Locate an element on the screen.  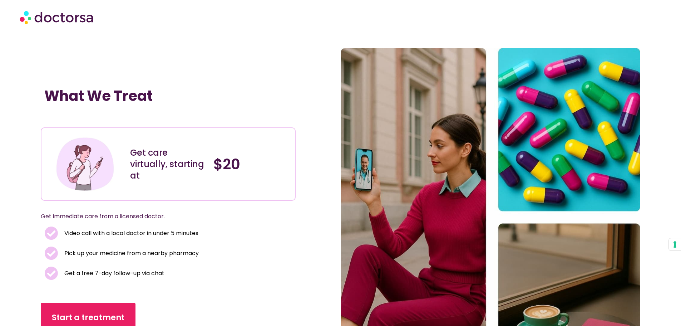
span: Pick up your medicine from a nearby pharmacy is located at coordinates (131, 253).